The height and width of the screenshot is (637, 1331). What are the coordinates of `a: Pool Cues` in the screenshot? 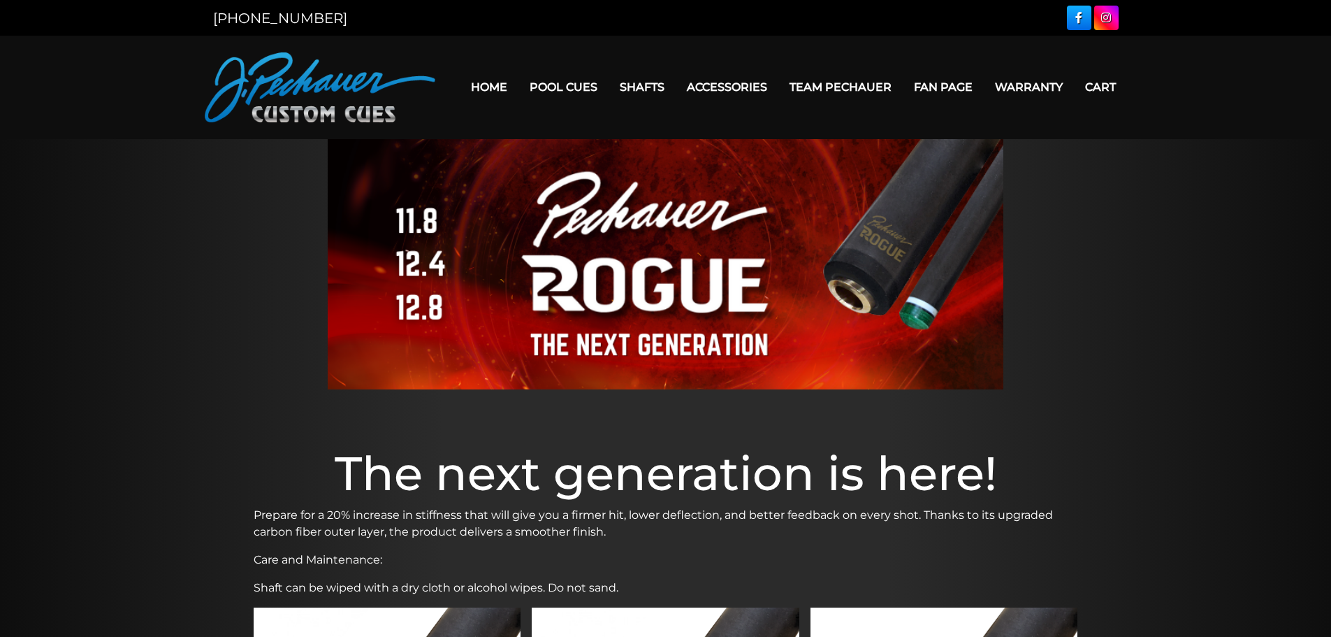 It's located at (563, 87).